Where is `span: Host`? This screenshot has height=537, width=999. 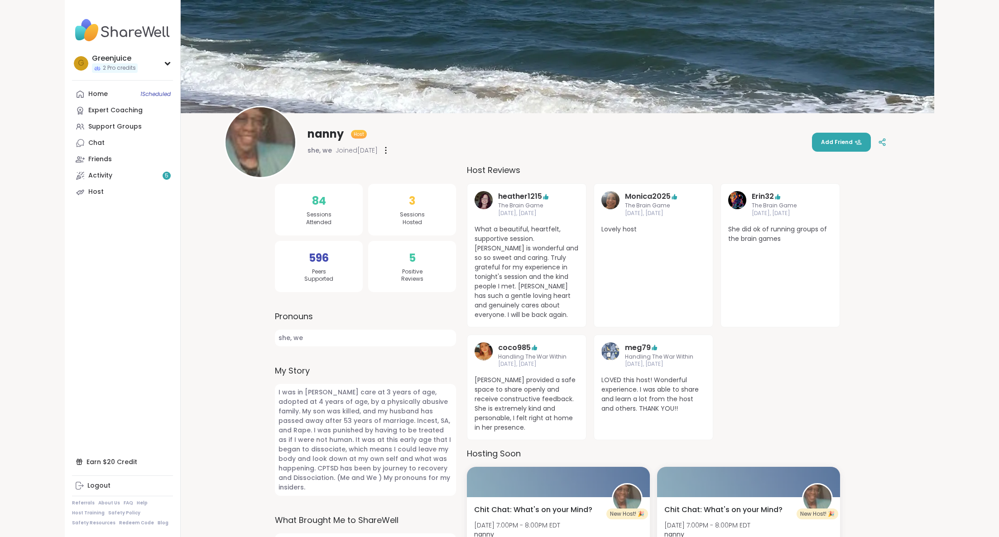
span: Host is located at coordinates (359, 134).